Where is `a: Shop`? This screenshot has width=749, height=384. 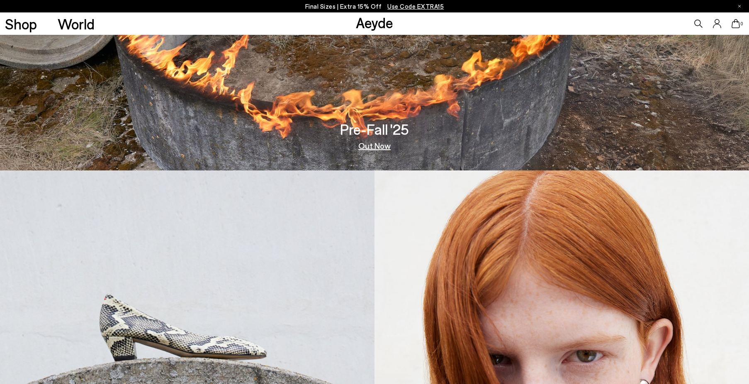
a: Shop is located at coordinates (21, 24).